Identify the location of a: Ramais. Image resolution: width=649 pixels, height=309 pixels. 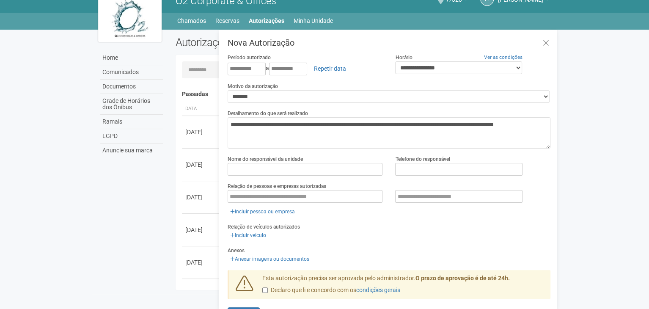
(132, 122).